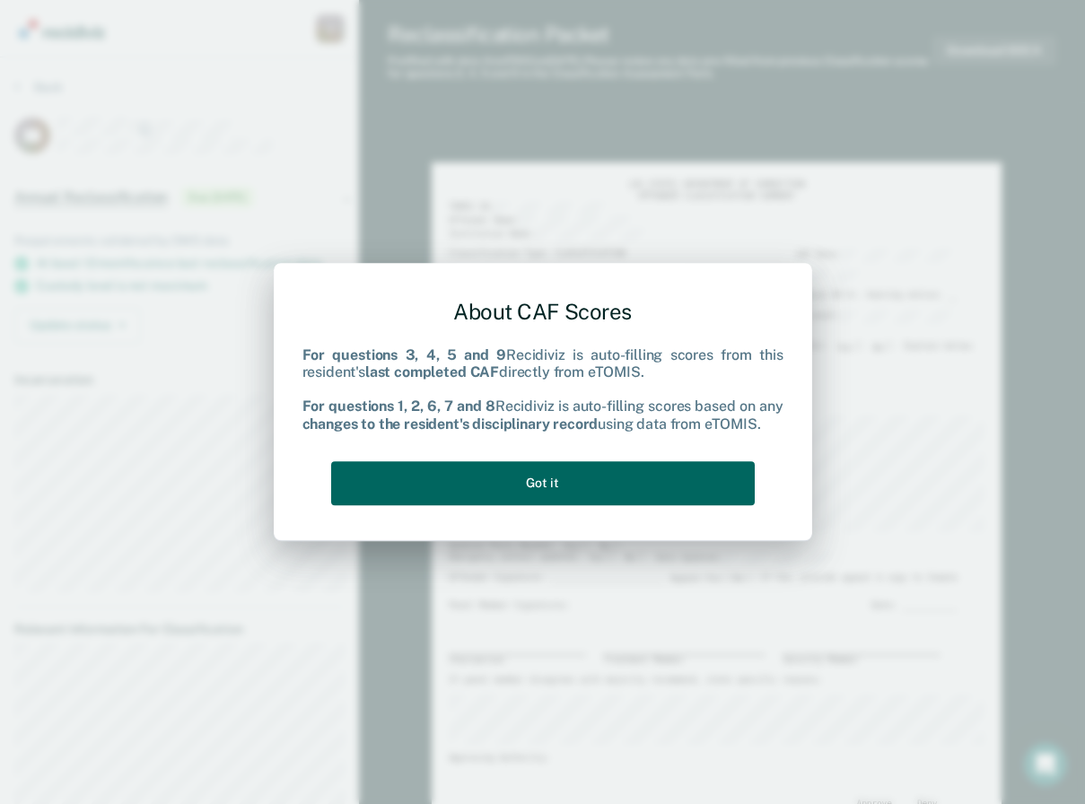 The height and width of the screenshot is (804, 1085). Describe the element at coordinates (405, 354) in the screenshot. I see `b: For questions 3, 4, 5 and 9` at that location.